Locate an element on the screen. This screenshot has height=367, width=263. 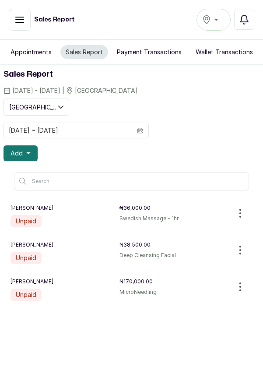
p: ₦36,000.00 is located at coordinates (174, 208).